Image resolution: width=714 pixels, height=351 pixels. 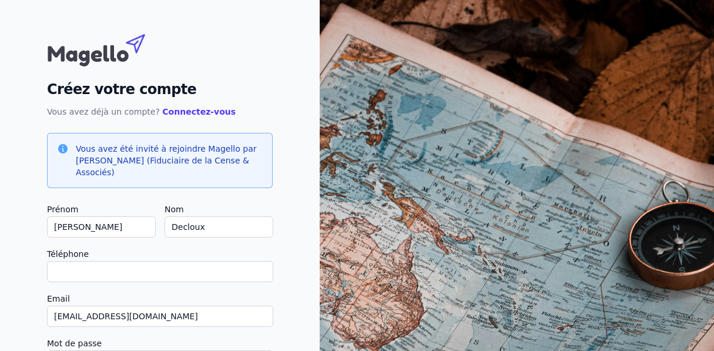 What do you see at coordinates (199, 112) in the screenshot?
I see `a: Connectez-vous` at bounding box center [199, 112].